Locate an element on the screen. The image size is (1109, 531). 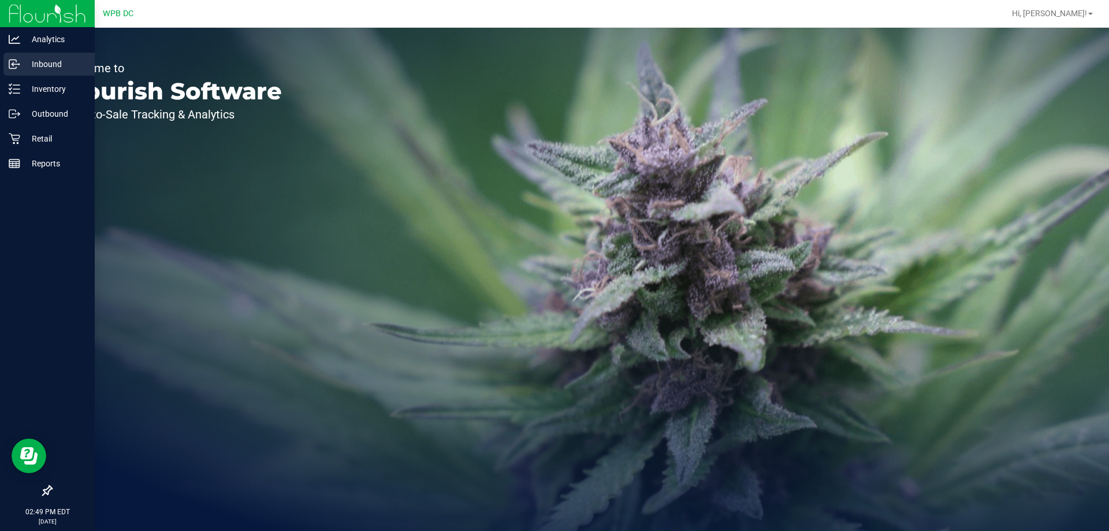
p: Outbound is located at coordinates (55, 114).